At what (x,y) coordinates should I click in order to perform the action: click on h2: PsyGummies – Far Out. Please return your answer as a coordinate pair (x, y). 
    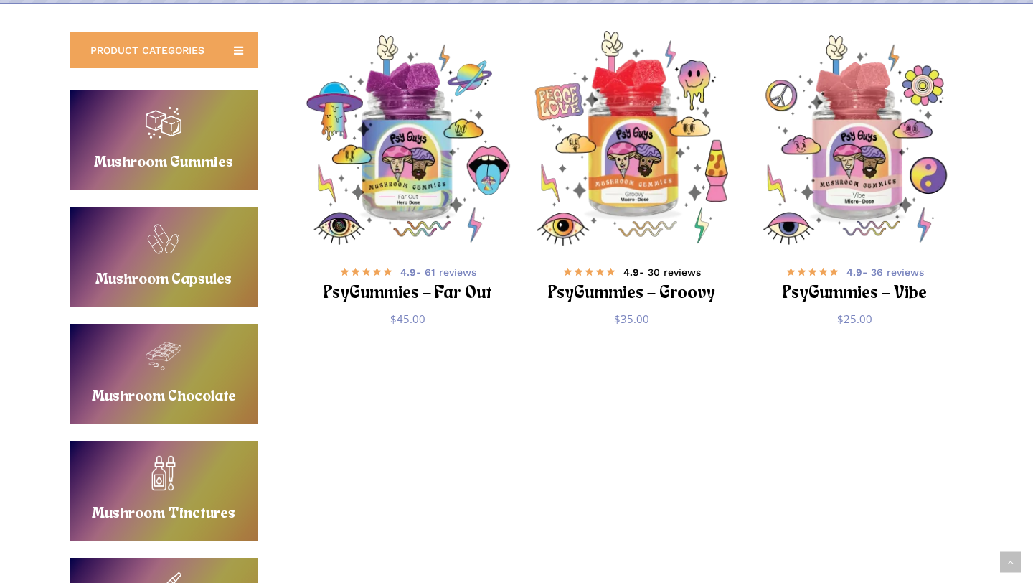
    Looking at the image, I should click on (408, 294).